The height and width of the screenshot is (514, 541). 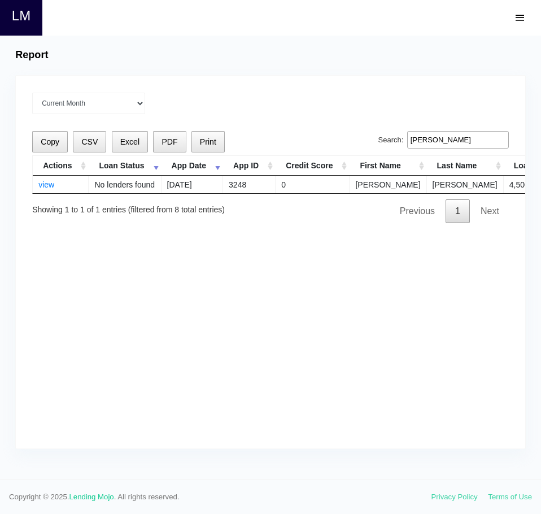 What do you see at coordinates (208, 142) in the screenshot?
I see `span: Print` at bounding box center [208, 142].